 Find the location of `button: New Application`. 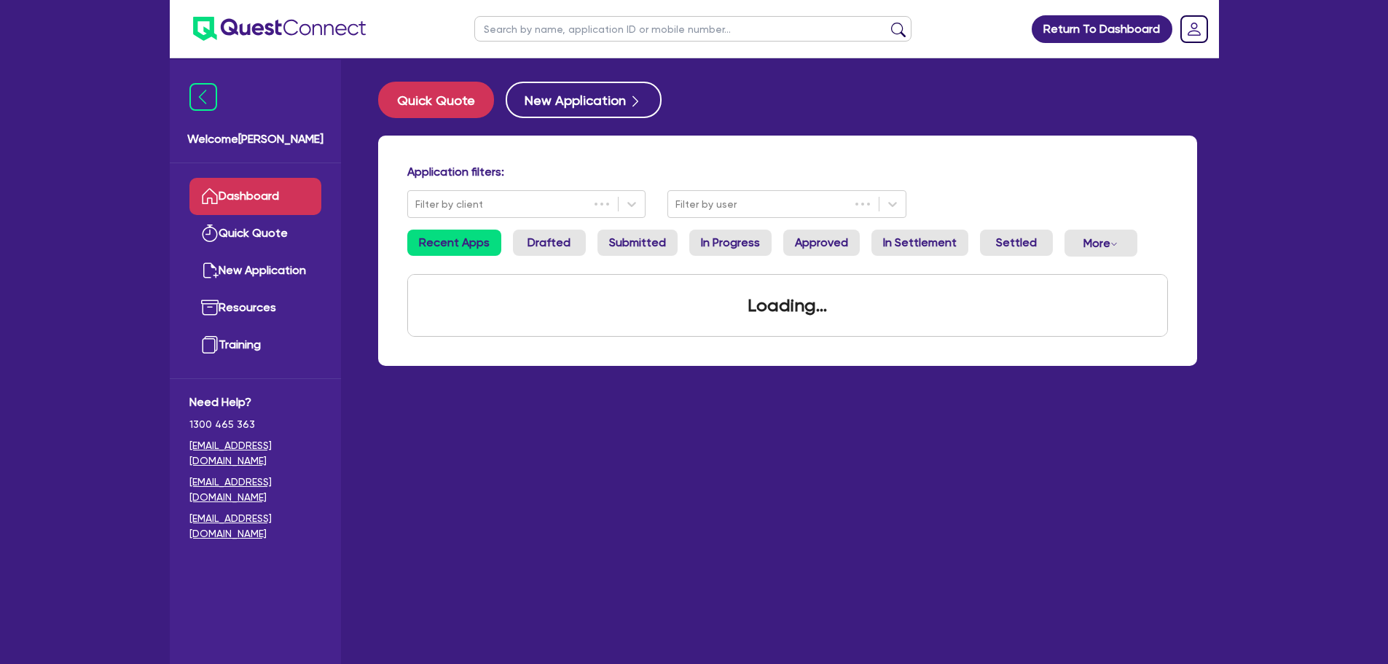

button: New Application is located at coordinates (584, 100).